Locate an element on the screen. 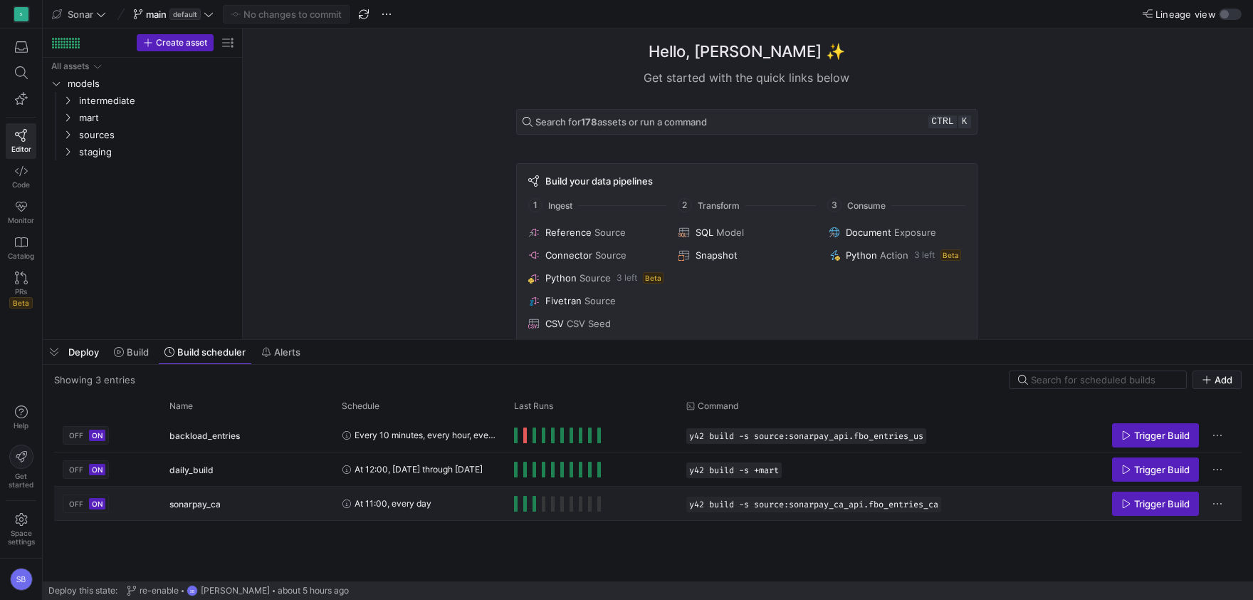 This screenshot has height=600, width=1253. input: Search for scheduled builds is located at coordinates (1104, 380).